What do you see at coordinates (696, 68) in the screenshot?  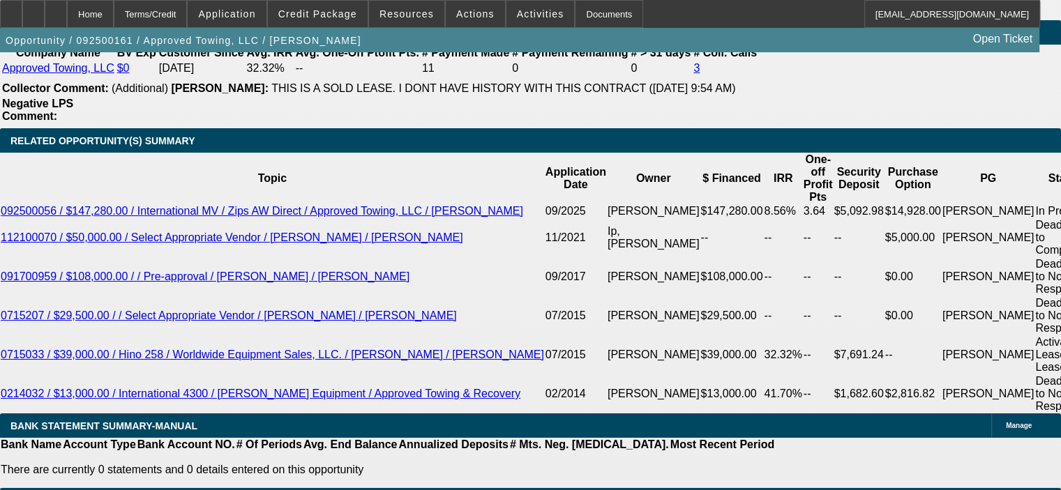 I see `a: 3` at bounding box center [696, 68].